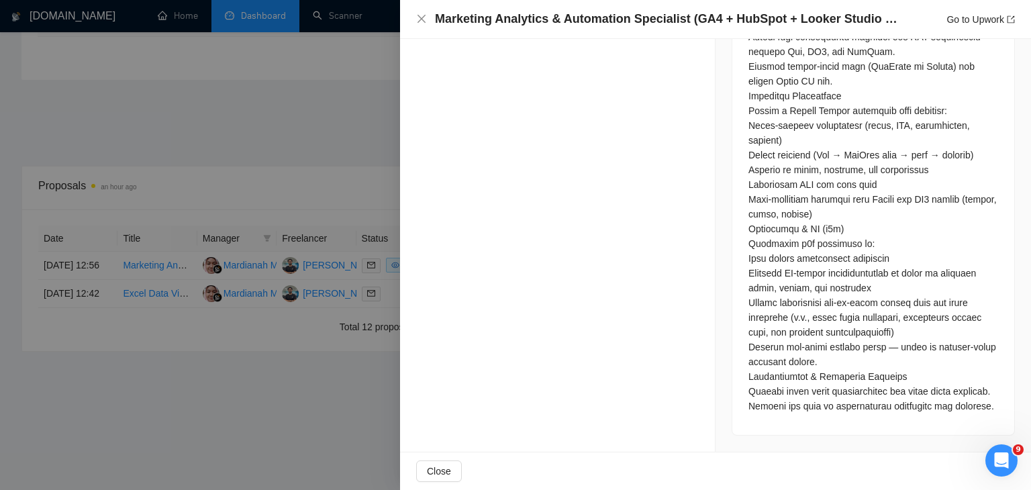  What do you see at coordinates (1018, 450) in the screenshot?
I see `span: 9` at bounding box center [1018, 450].